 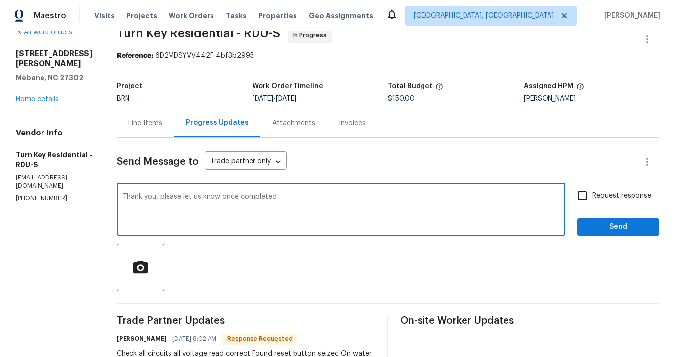 I want to click on span: Send, so click(x=618, y=227).